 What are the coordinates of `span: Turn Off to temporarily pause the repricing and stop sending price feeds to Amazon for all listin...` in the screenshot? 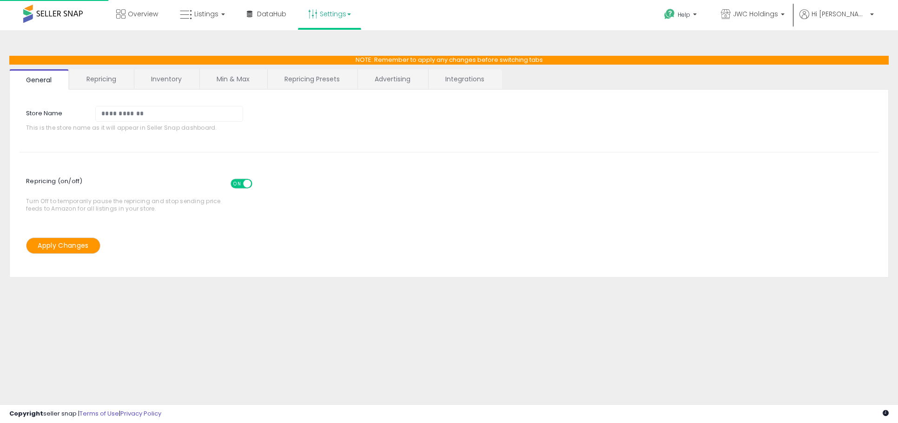 It's located at (126, 193).